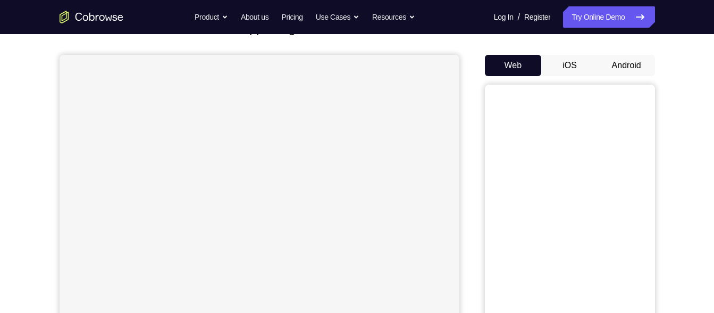  Describe the element at coordinates (393, 17) in the screenshot. I see `button: Resources` at that location.